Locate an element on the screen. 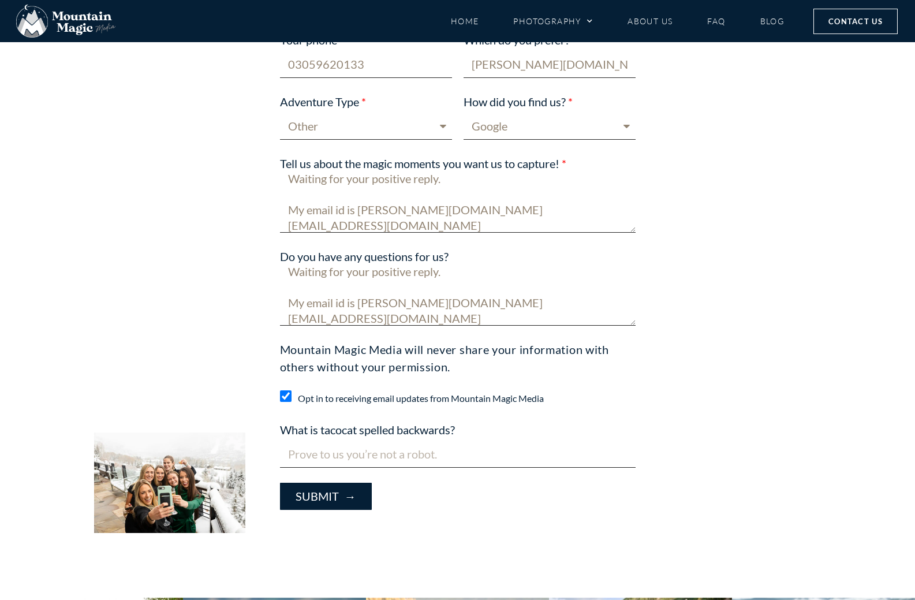 This screenshot has width=915, height=600. a: Blog is located at coordinates (772, 21).